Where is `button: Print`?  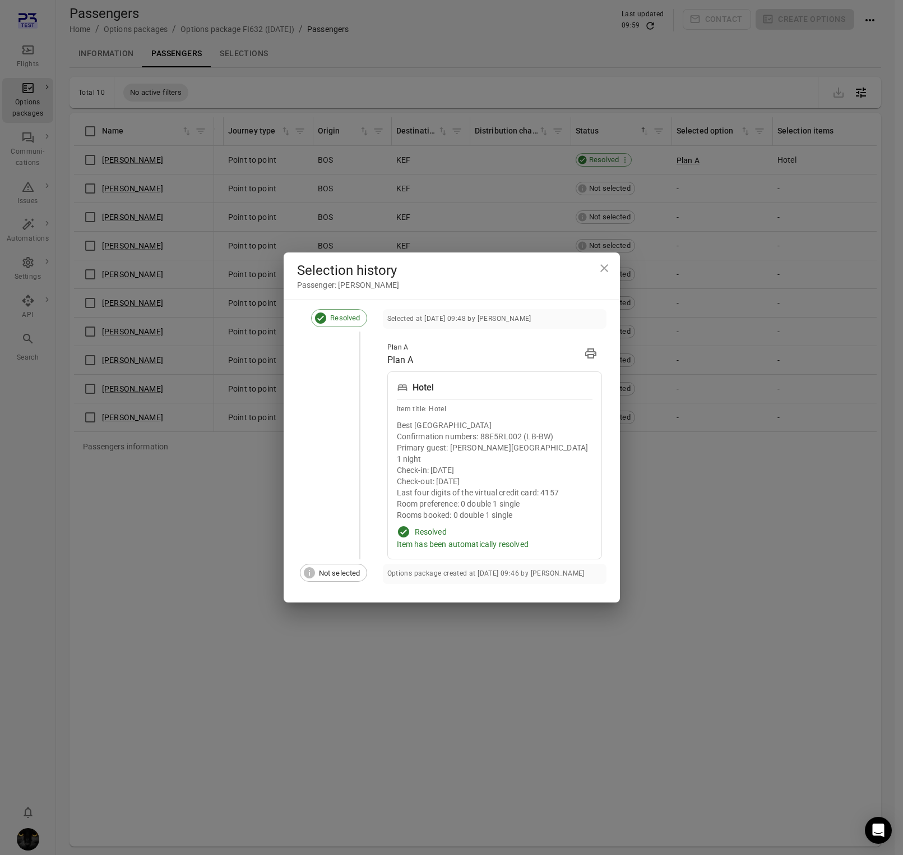
button: Print is located at coordinates (591, 353).